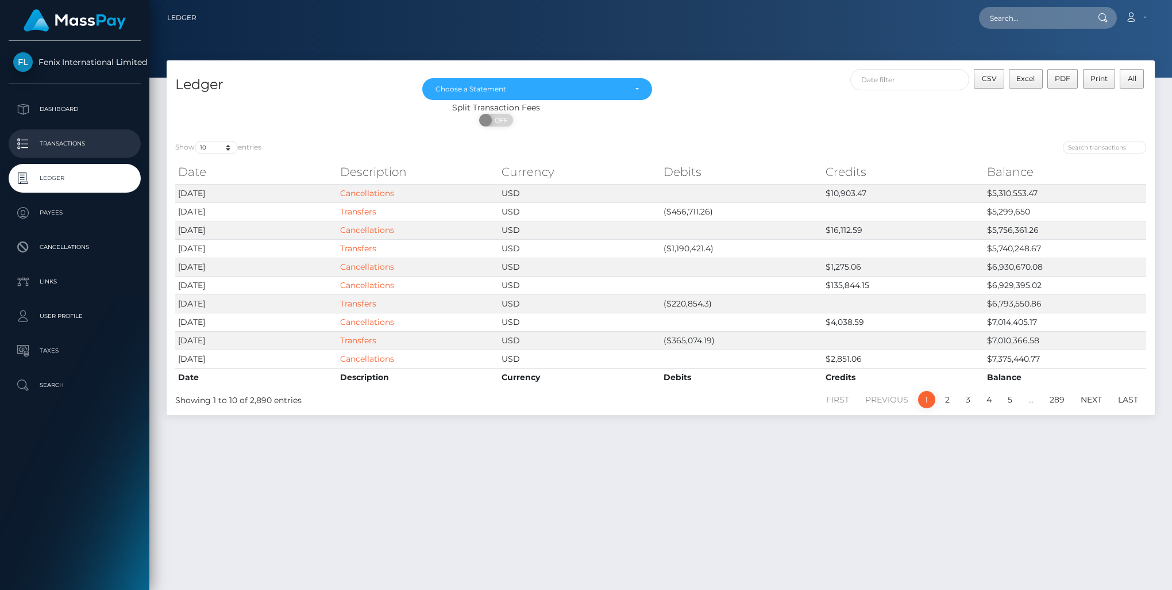 The image size is (1172, 590). Describe the element at coordinates (1026, 79) in the screenshot. I see `button: Excel` at that location.